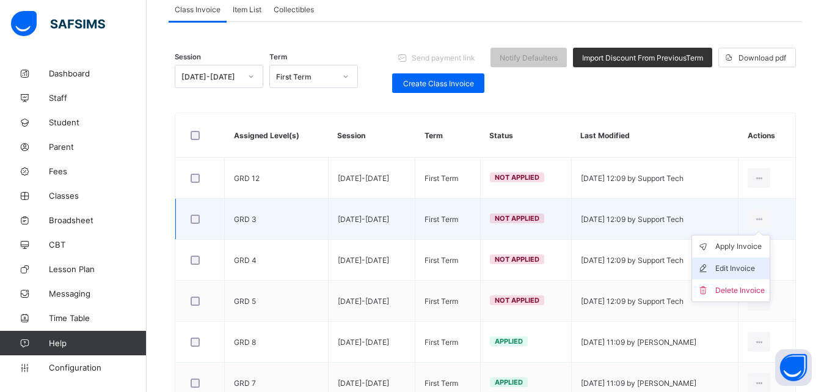  What do you see at coordinates (188, 57) in the screenshot?
I see `span: Session` at bounding box center [188, 57].